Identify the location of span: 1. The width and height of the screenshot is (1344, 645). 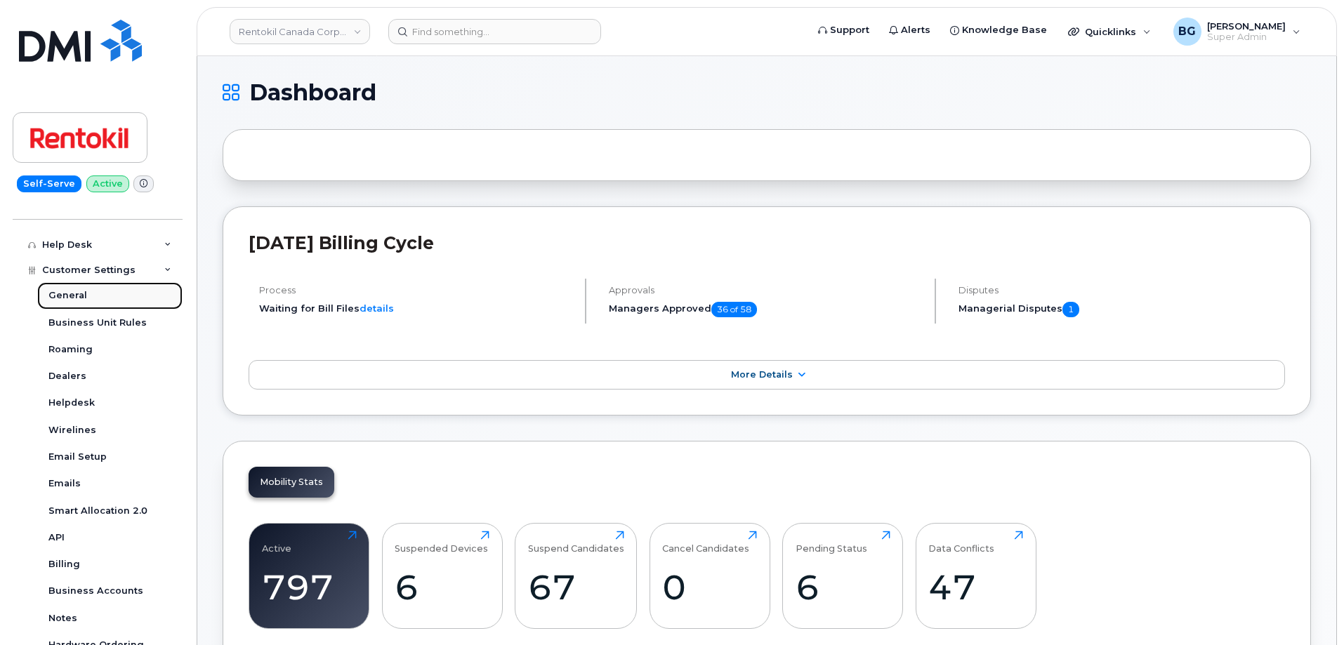
(1071, 310).